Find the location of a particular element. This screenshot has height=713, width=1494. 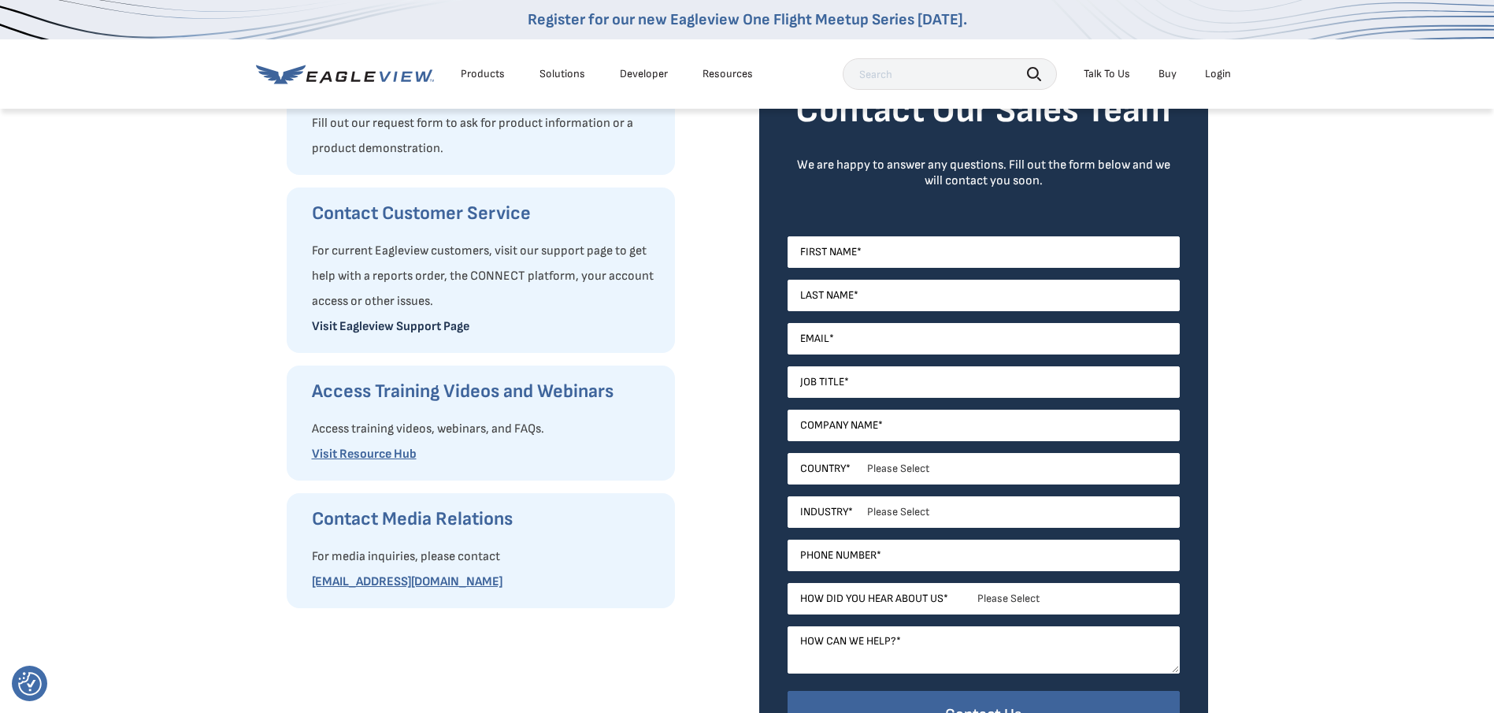

p: Access training videos, webinars, and FAQs. is located at coordinates (485, 429).